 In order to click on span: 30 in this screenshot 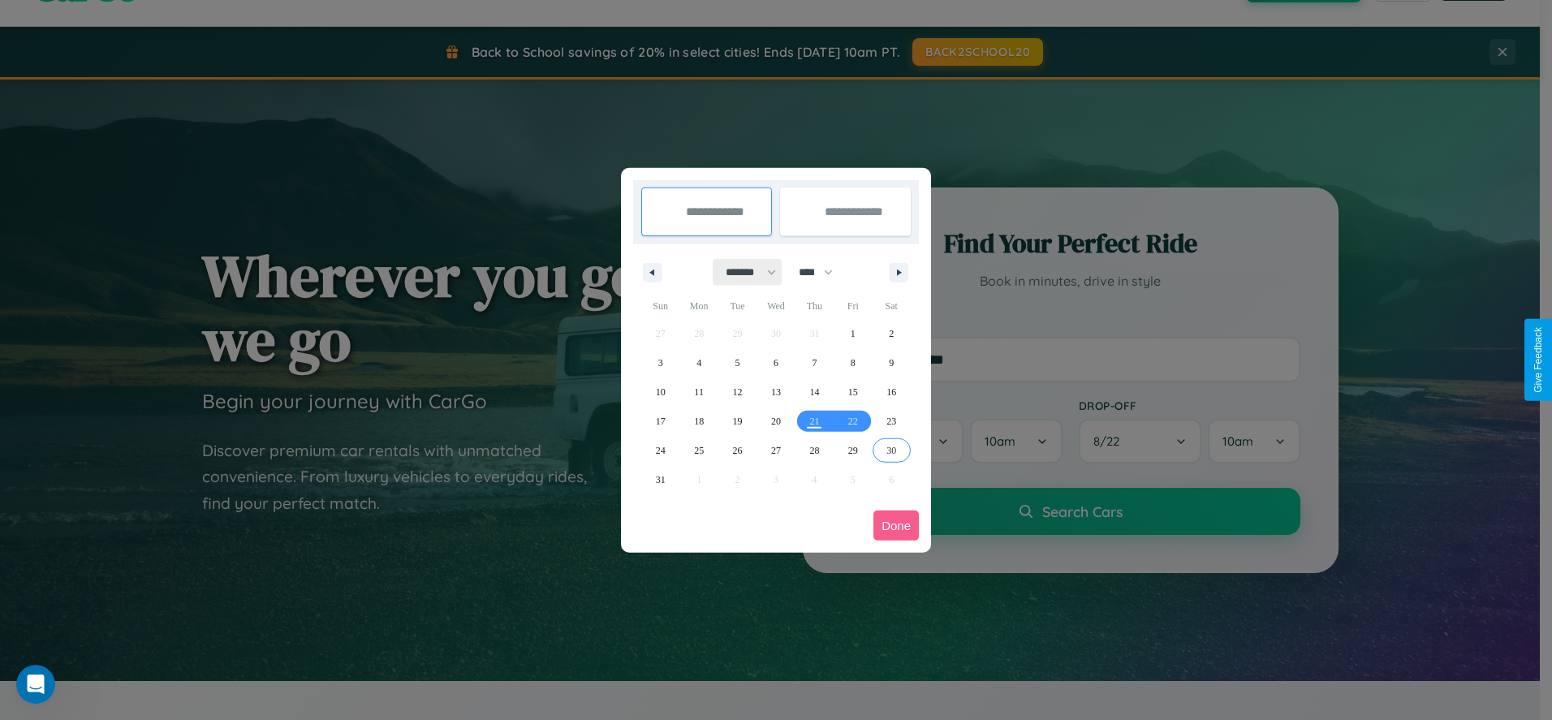, I will do `click(891, 451)`.